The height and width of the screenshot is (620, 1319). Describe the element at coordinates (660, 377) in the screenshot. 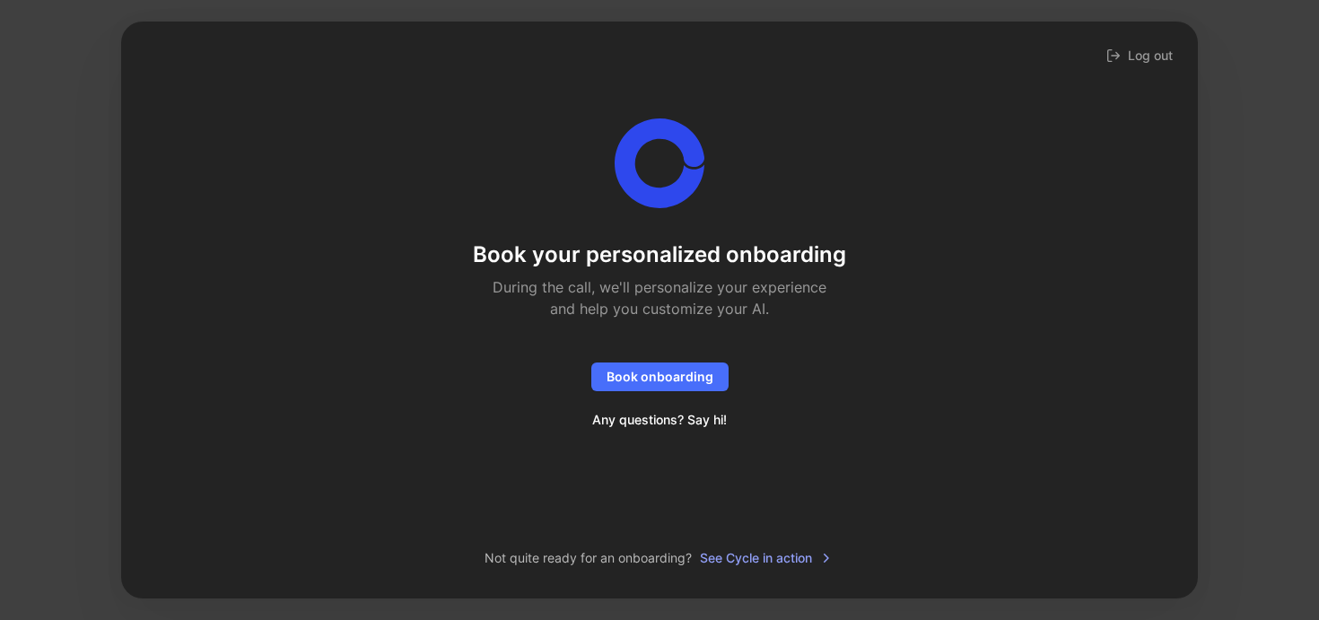

I see `button: Book onboarding` at that location.